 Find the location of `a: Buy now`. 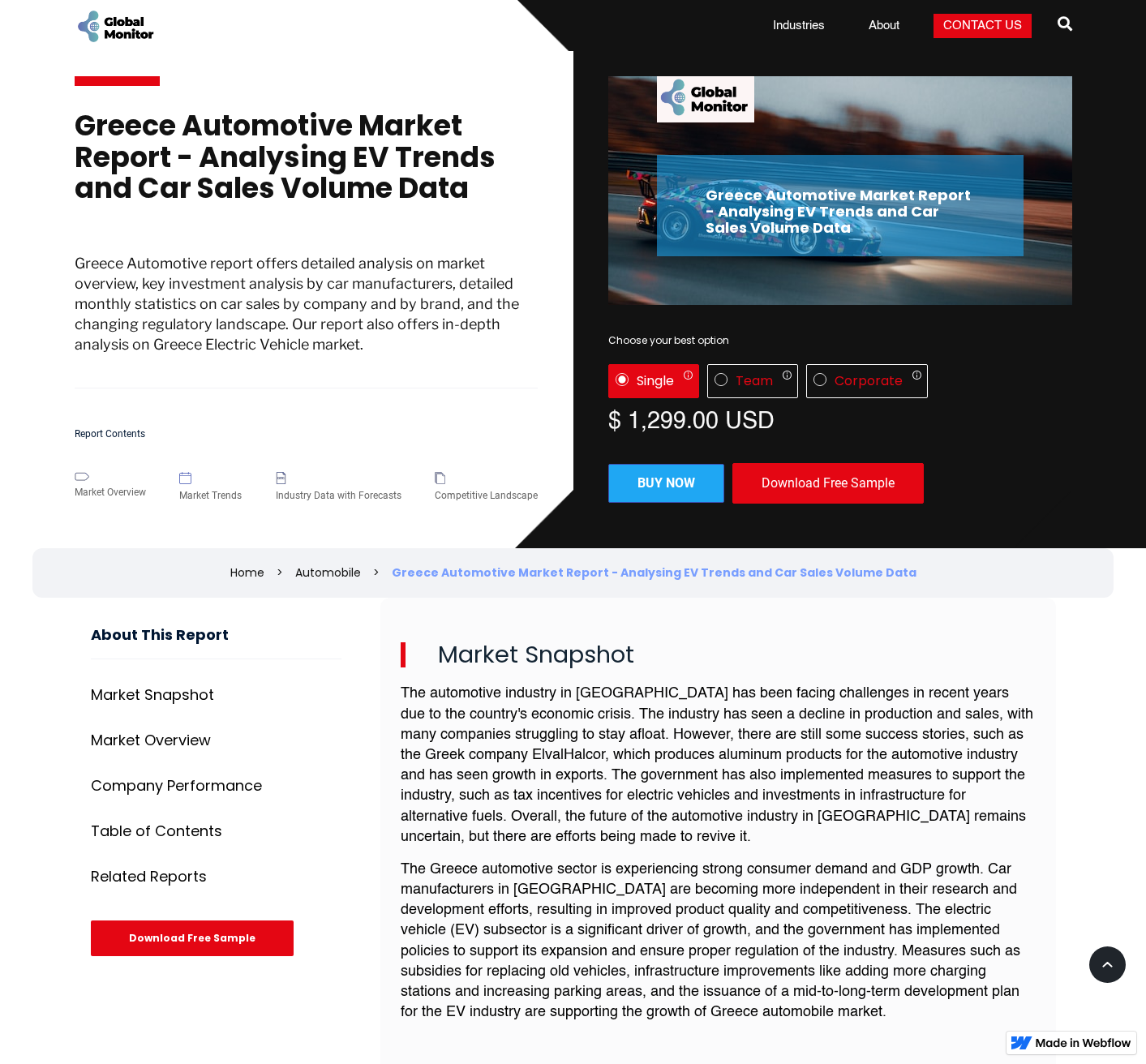

a: Buy now is located at coordinates (666, 483).